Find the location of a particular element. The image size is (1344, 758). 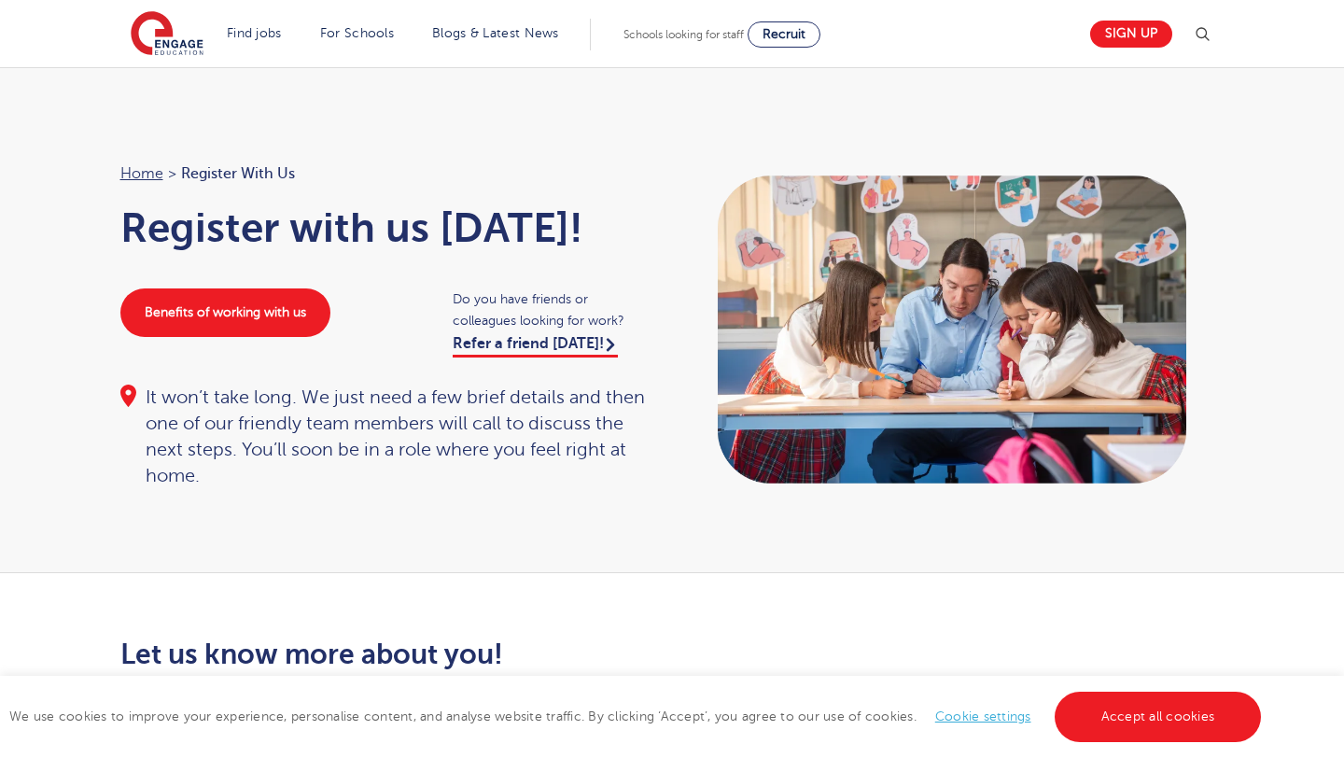

h2: Let us know more about you! is located at coordinates (484, 654).